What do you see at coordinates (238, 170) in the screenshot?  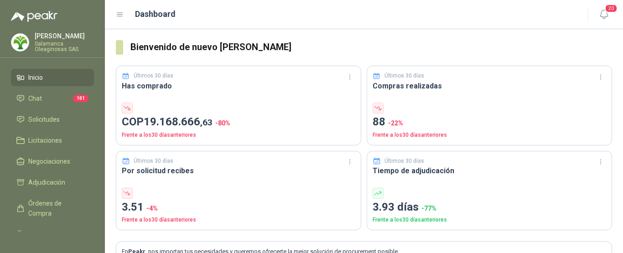 I see `h3: Por solicitud recibes` at bounding box center [238, 170].